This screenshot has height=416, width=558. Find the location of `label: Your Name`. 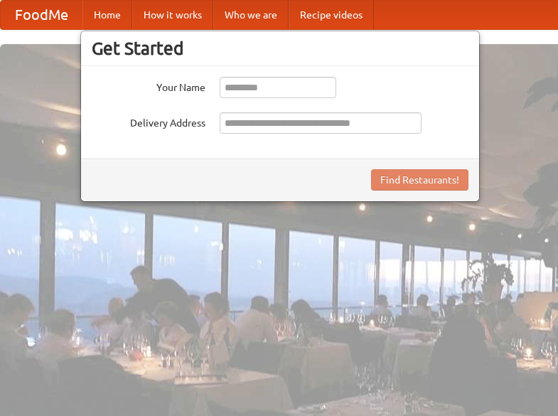

label: Your Name is located at coordinates (148, 85).